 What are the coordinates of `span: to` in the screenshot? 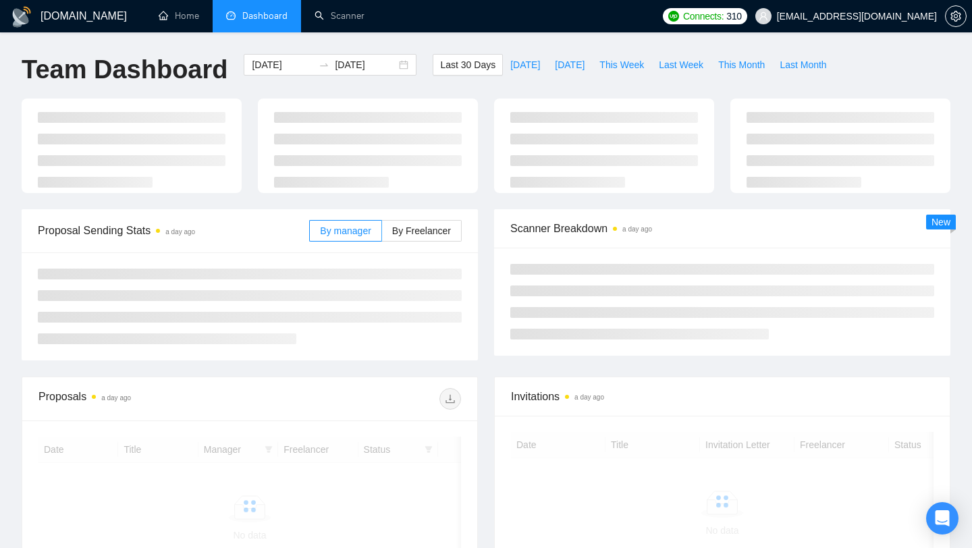 It's located at (324, 65).